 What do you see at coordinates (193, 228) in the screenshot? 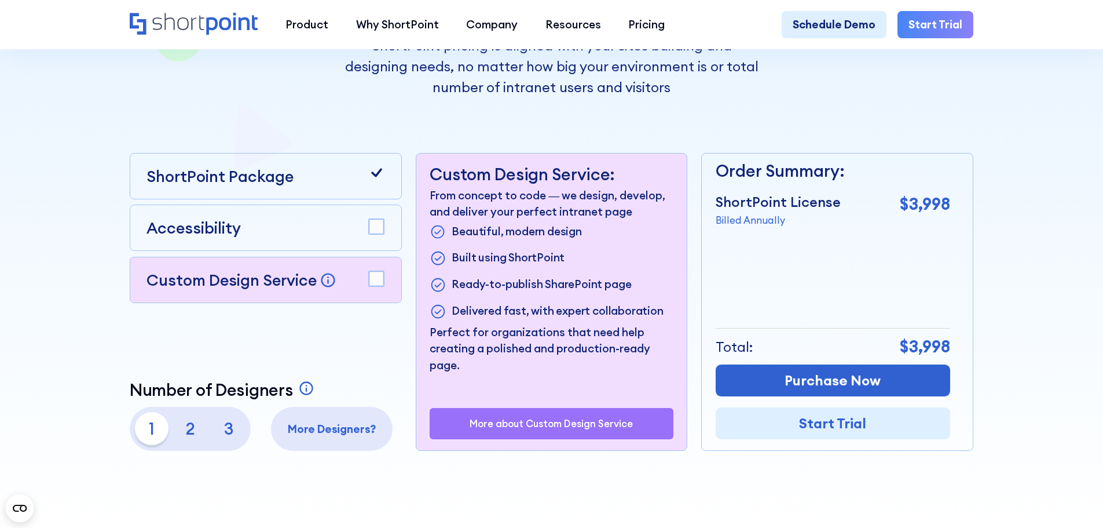
I see `p: Accessibility` at bounding box center [193, 228].